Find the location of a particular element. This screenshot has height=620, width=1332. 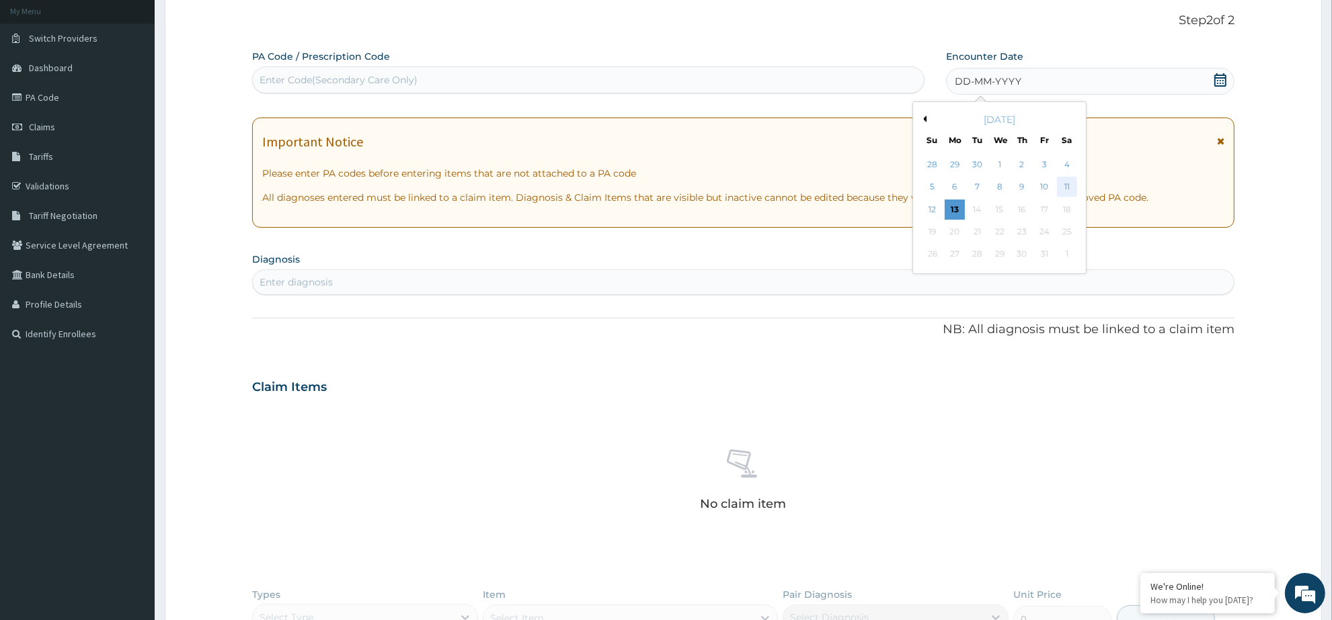

div: Minimize live chat window is located at coordinates (237, 23).